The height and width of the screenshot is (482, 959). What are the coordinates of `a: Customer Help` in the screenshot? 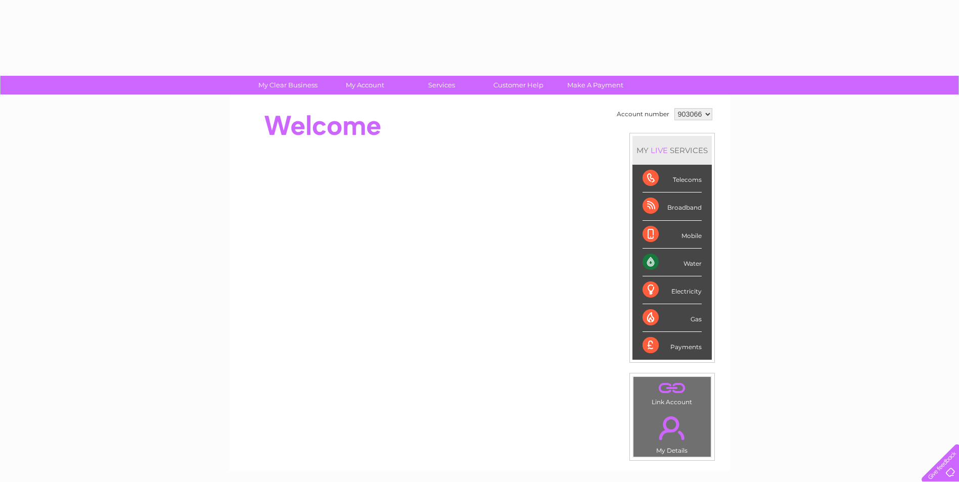 It's located at (518, 85).